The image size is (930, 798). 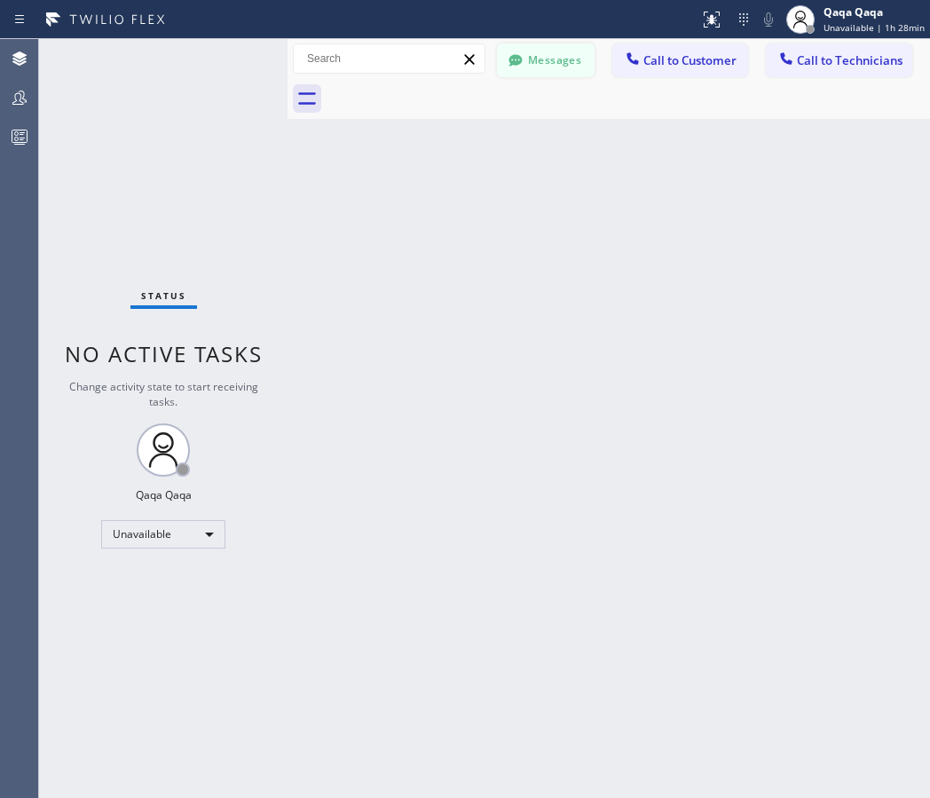 I want to click on button: Call to Technicians, so click(x=839, y=60).